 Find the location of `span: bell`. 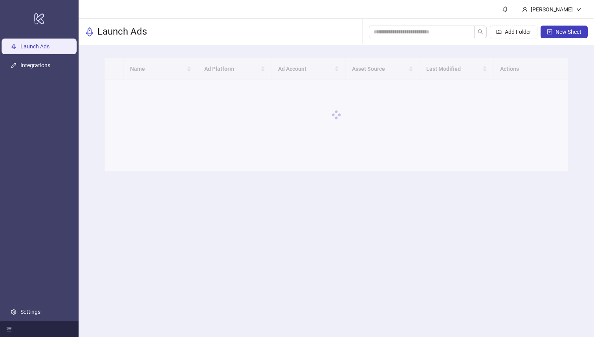

span: bell is located at coordinates (506, 9).